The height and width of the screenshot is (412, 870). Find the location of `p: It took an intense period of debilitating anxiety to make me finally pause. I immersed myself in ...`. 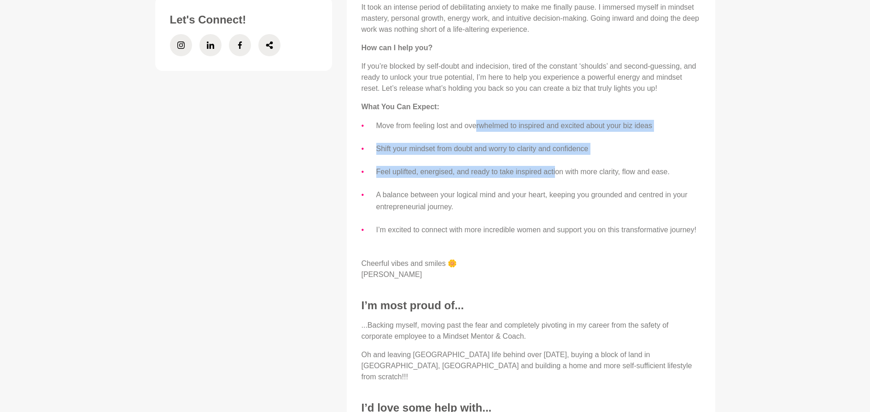

p: It took an intense period of debilitating anxiety to make me finally pause. I immersed myself in ... is located at coordinates (531, 18).